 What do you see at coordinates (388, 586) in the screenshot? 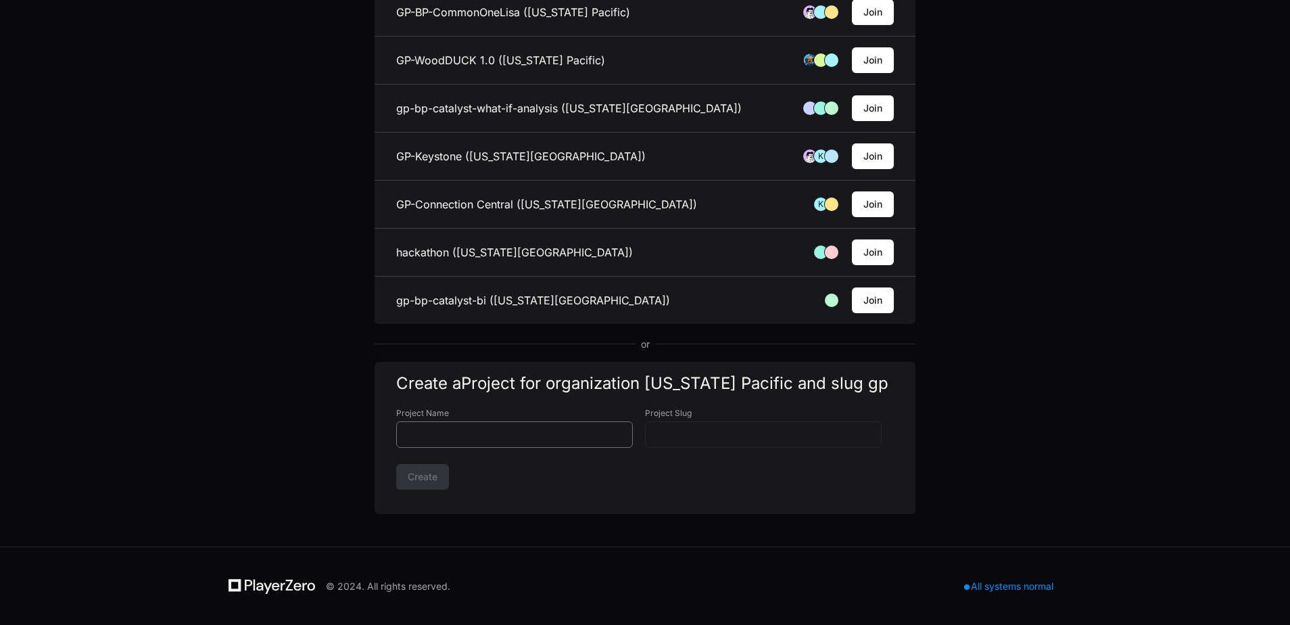
I see `div: © 2024. All rights reserved.` at bounding box center [388, 586].